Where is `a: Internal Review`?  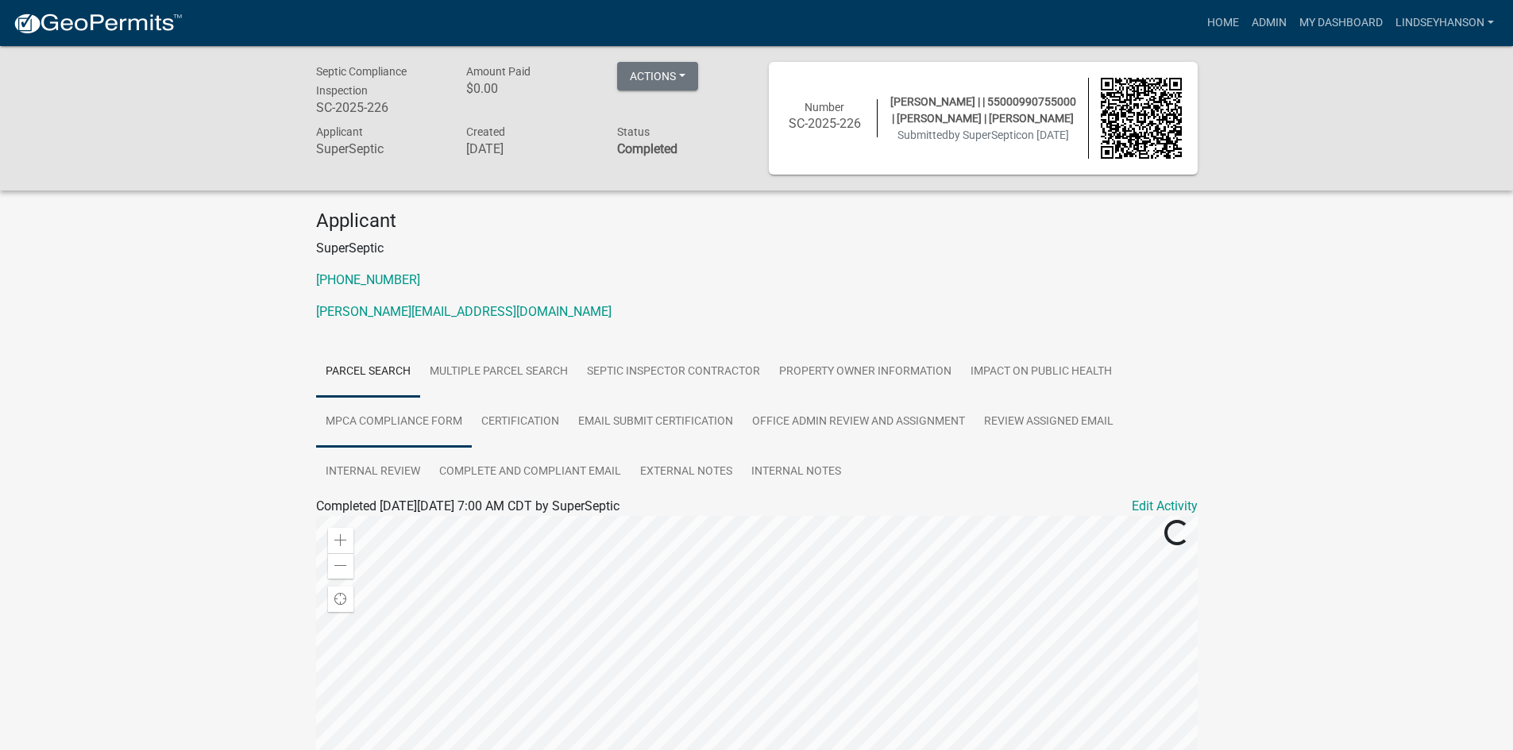
a: Internal Review is located at coordinates (372, 472).